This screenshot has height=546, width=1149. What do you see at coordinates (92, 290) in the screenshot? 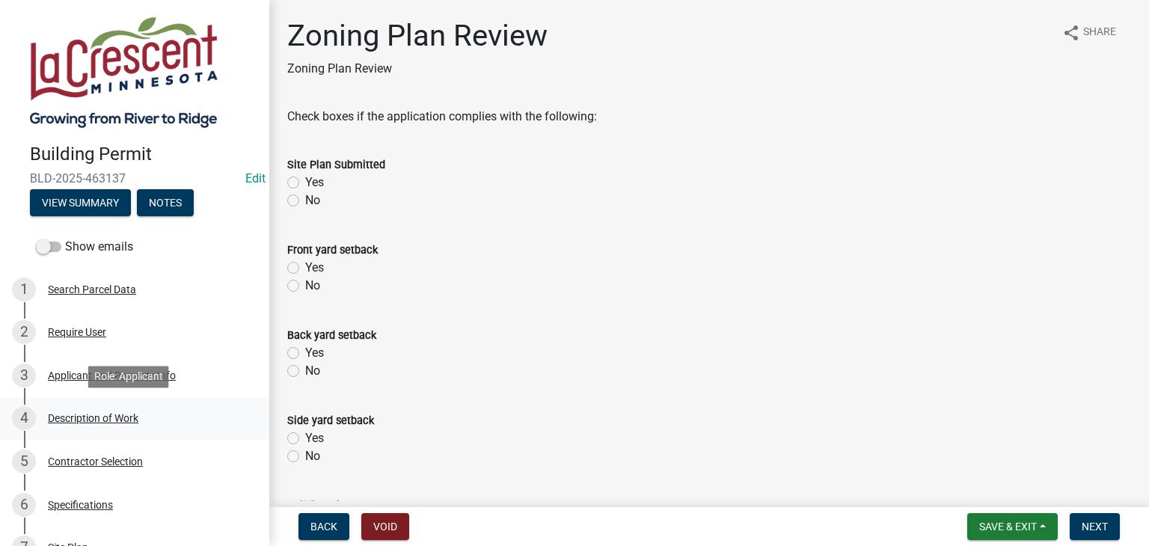
I see `div: Search Parcel Data` at bounding box center [92, 290].